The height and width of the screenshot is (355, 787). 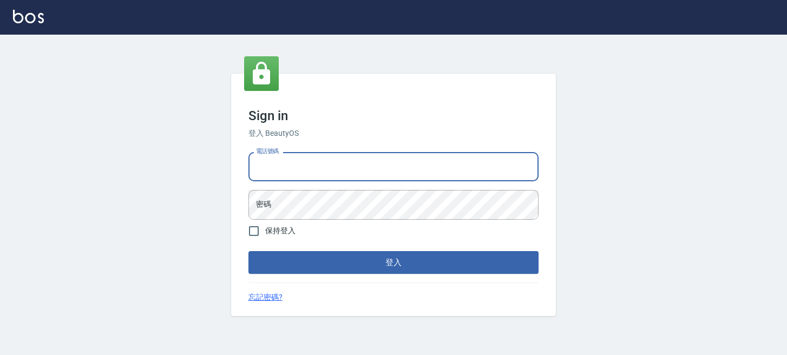 What do you see at coordinates (267, 151) in the screenshot?
I see `label: 電話號碼` at bounding box center [267, 151].